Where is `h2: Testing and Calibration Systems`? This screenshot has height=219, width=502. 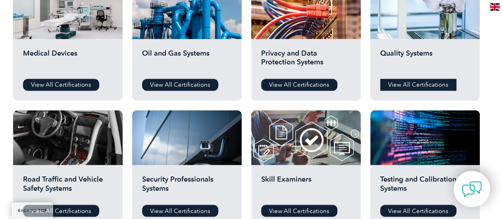
h2: Testing and Calibration Systems is located at coordinates (425, 186).